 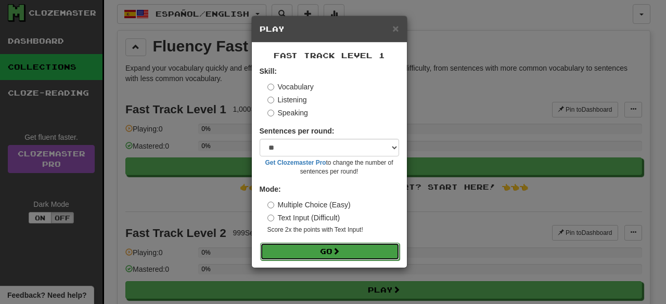 What do you see at coordinates (309, 205) in the screenshot?
I see `label: Multiple Choice (Easy)` at bounding box center [309, 205].